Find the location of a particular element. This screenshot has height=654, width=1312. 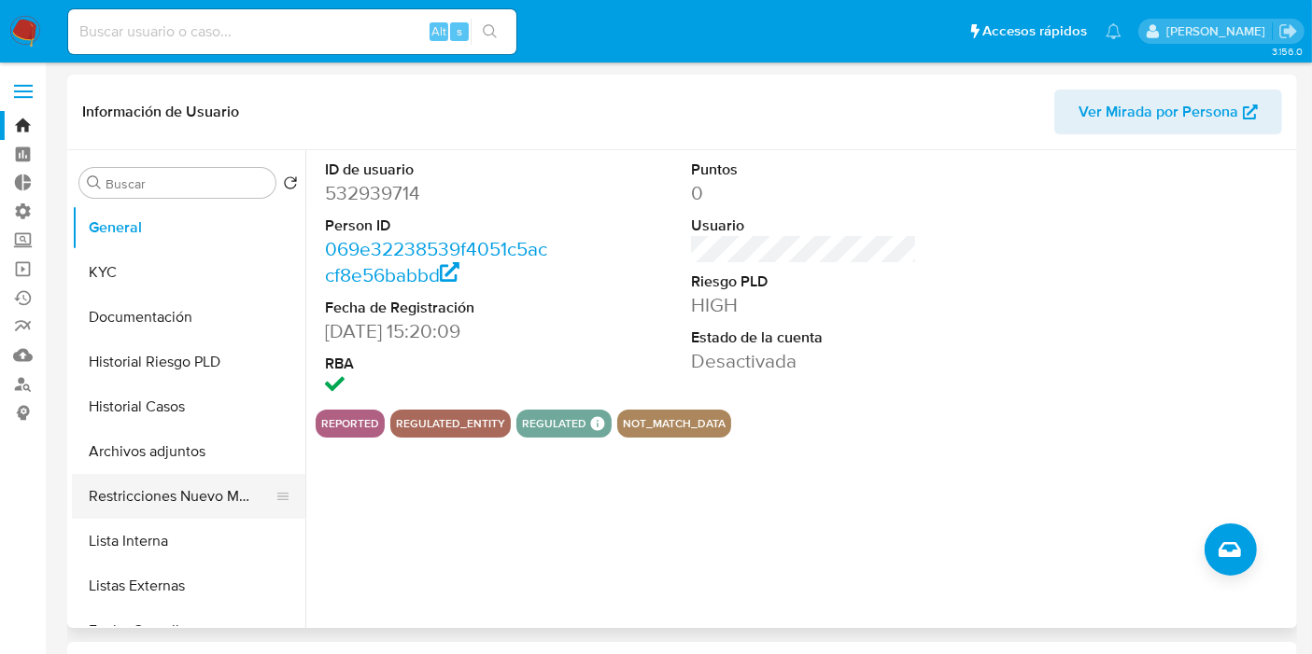

input: Buscar usuario o caso... is located at coordinates (292, 32).